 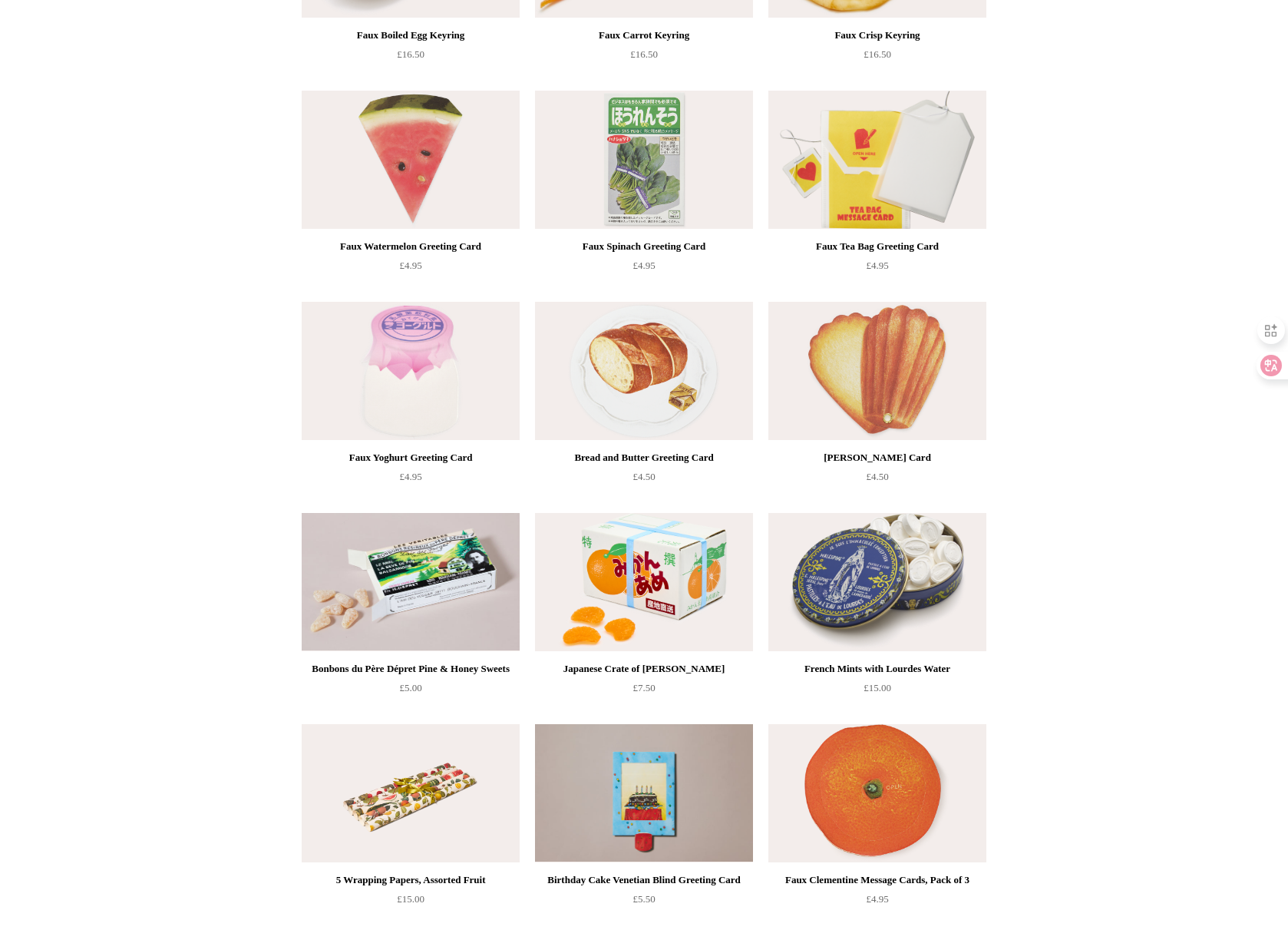 I want to click on div: Faux Boiled Egg Keyring, so click(x=411, y=35).